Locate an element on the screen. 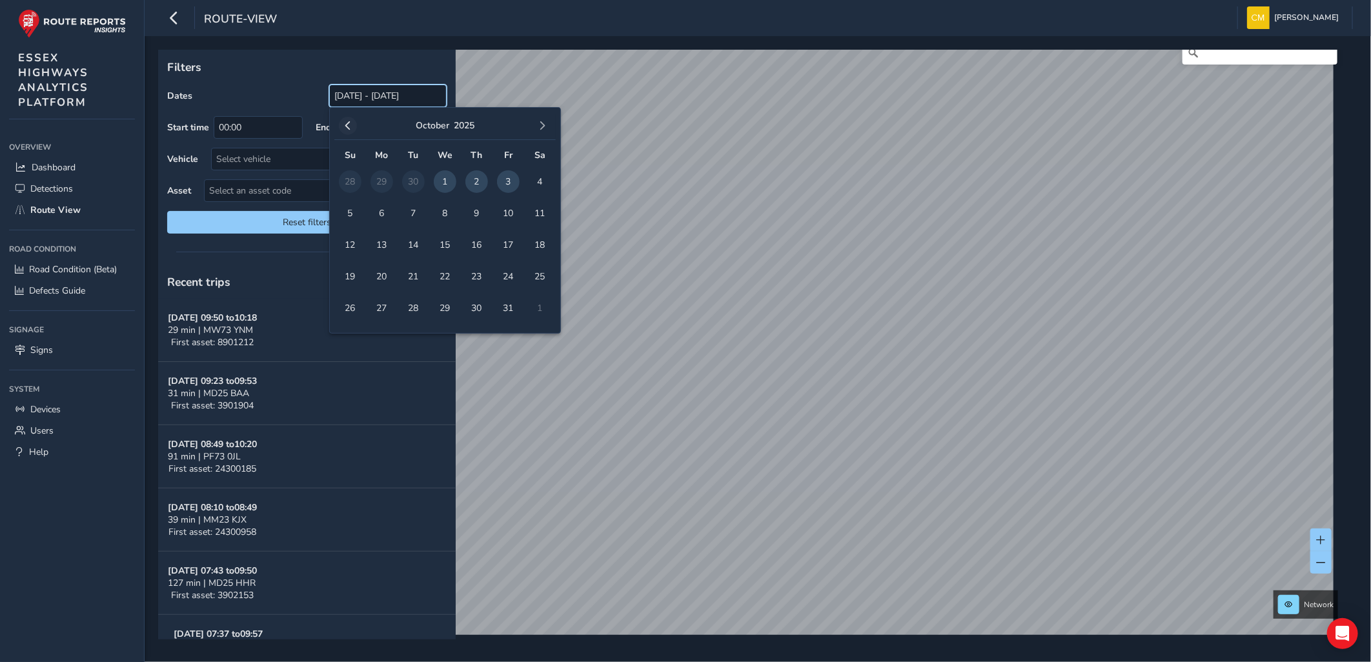 Image resolution: width=1371 pixels, height=662 pixels. span: 22 is located at coordinates (445, 276).